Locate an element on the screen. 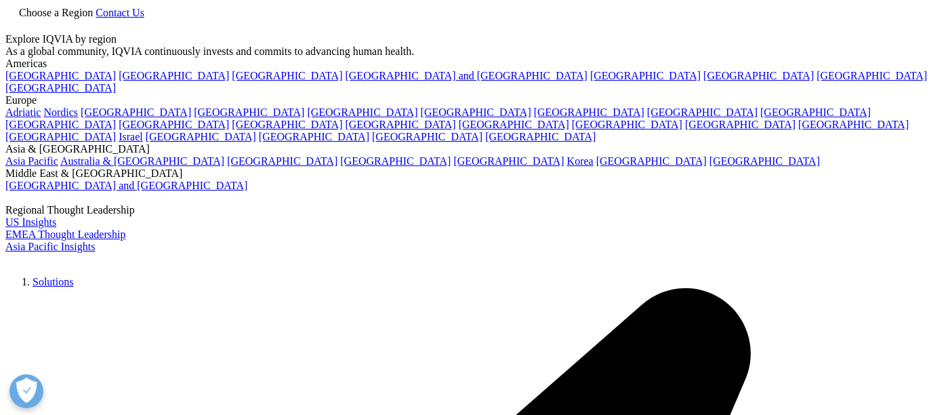 Image resolution: width=952 pixels, height=415 pixels. div: Regional Thought Leadership is located at coordinates (476, 210).